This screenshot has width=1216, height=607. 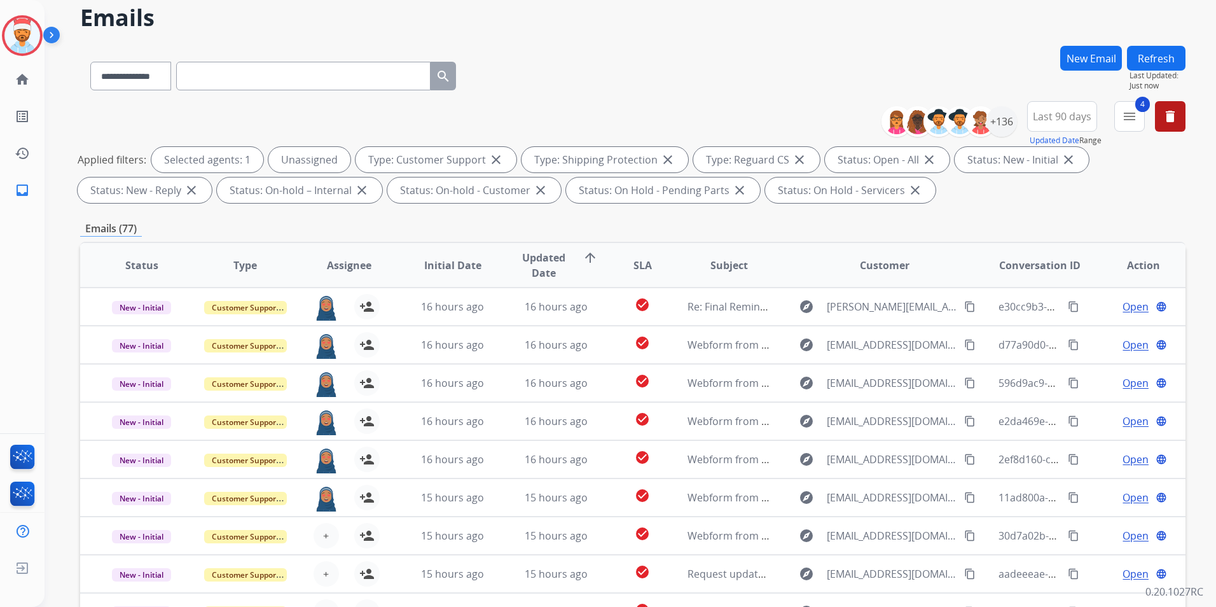 I want to click on button: Updated Date, so click(x=1054, y=141).